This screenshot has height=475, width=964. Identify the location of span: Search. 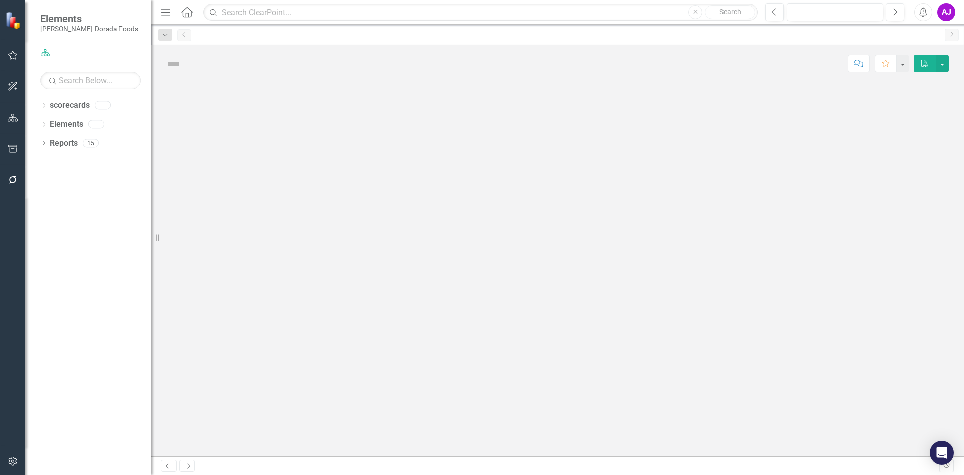
(730, 12).